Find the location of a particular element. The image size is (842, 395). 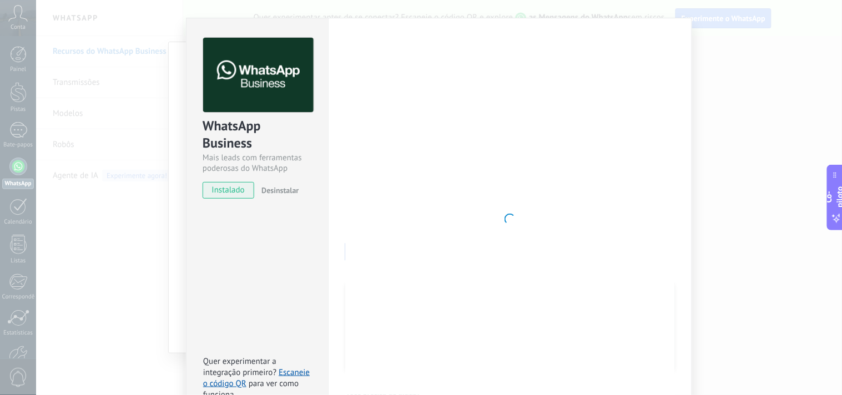

font: WhatsApp Business is located at coordinates (233, 134).